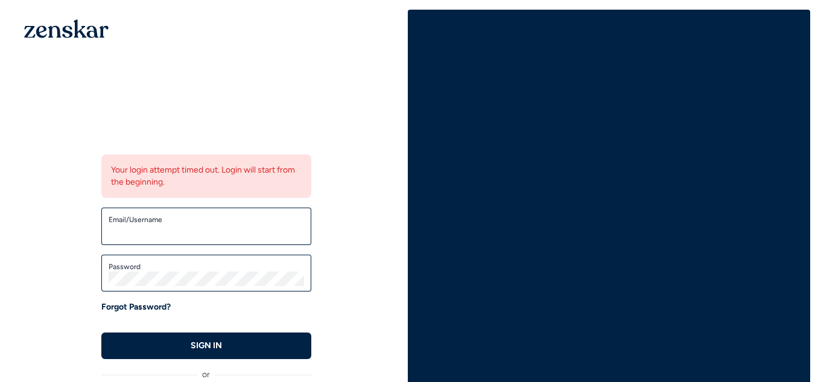 The width and height of the screenshot is (815, 382). Describe the element at coordinates (206, 176) in the screenshot. I see `div: Your login attempt timed out. Login will start from the beginning.` at that location.